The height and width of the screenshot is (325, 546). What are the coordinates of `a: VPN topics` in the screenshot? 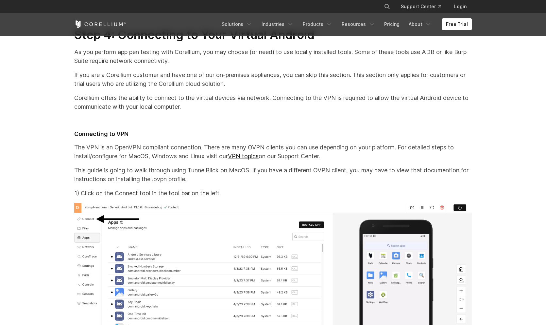 It's located at (243, 156).